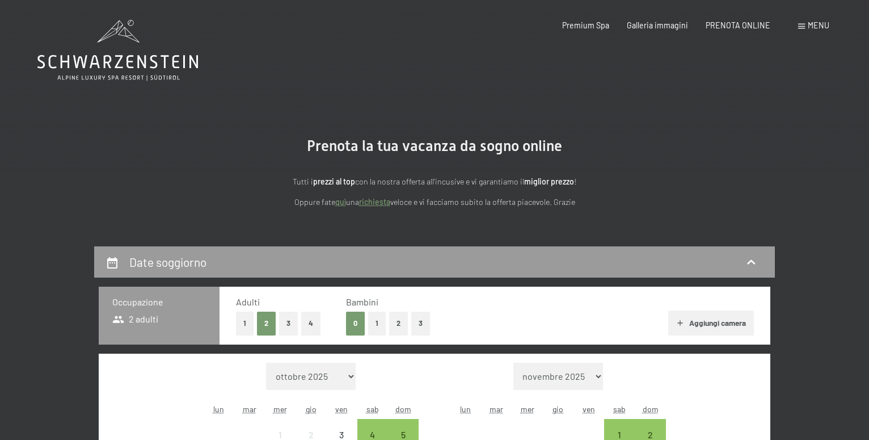  Describe the element at coordinates (435, 202) in the screenshot. I see `p: Oppure fate una veloce e vi facciamo subito la offerta piacevole. Grazie` at that location.